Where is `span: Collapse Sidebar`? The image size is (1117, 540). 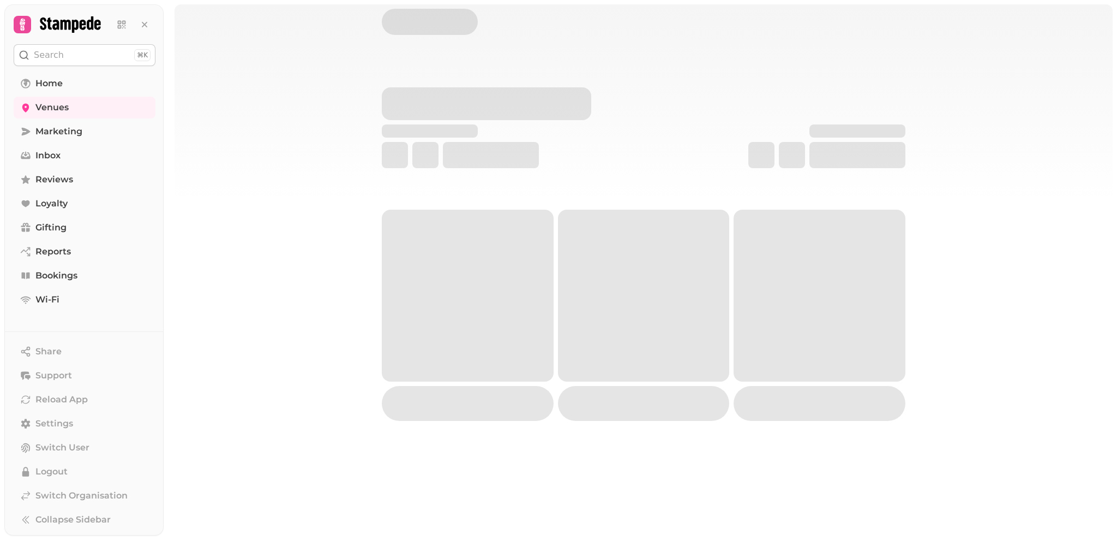 span: Collapse Sidebar is located at coordinates (73, 519).